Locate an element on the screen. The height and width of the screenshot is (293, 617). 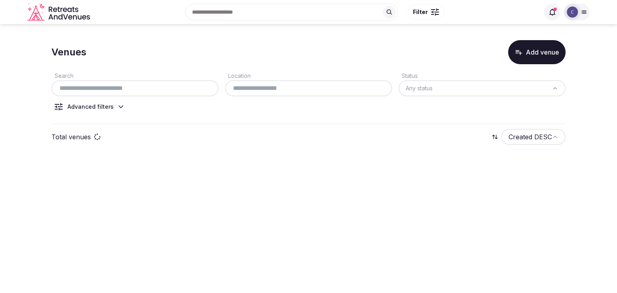
p: Total venues is located at coordinates (71, 137).